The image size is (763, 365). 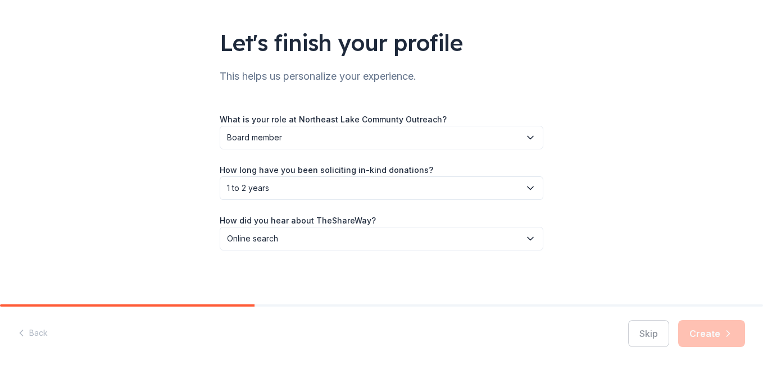 What do you see at coordinates (374, 138) in the screenshot?
I see `span: Board member` at bounding box center [374, 138].